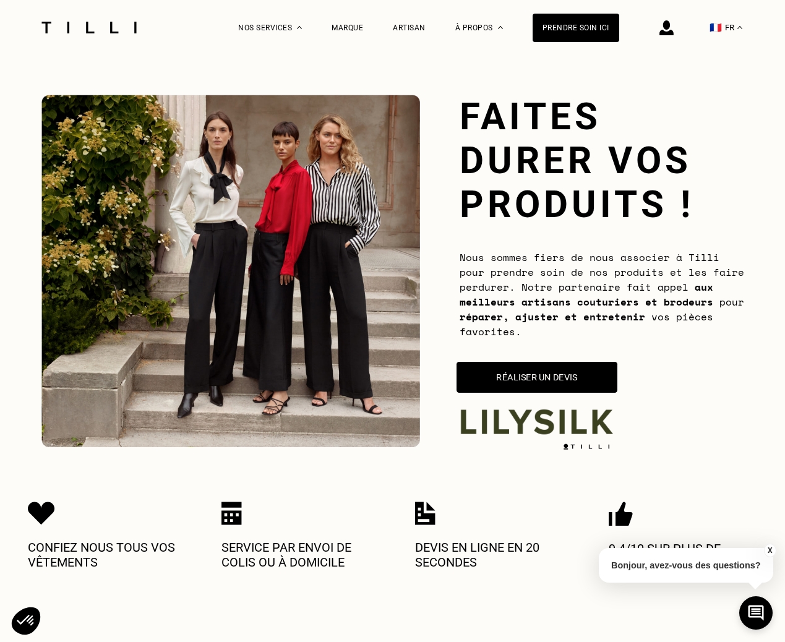  I want to click on span: Nous sommes fiers de nous associer à Tilli pour prendre soin de nos produits et les faire perdure..., so click(602, 294).